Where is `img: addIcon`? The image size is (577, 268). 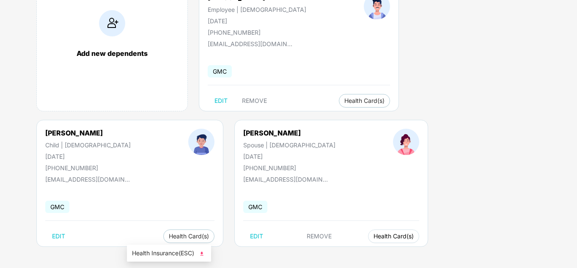 img: addIcon is located at coordinates (112, 23).